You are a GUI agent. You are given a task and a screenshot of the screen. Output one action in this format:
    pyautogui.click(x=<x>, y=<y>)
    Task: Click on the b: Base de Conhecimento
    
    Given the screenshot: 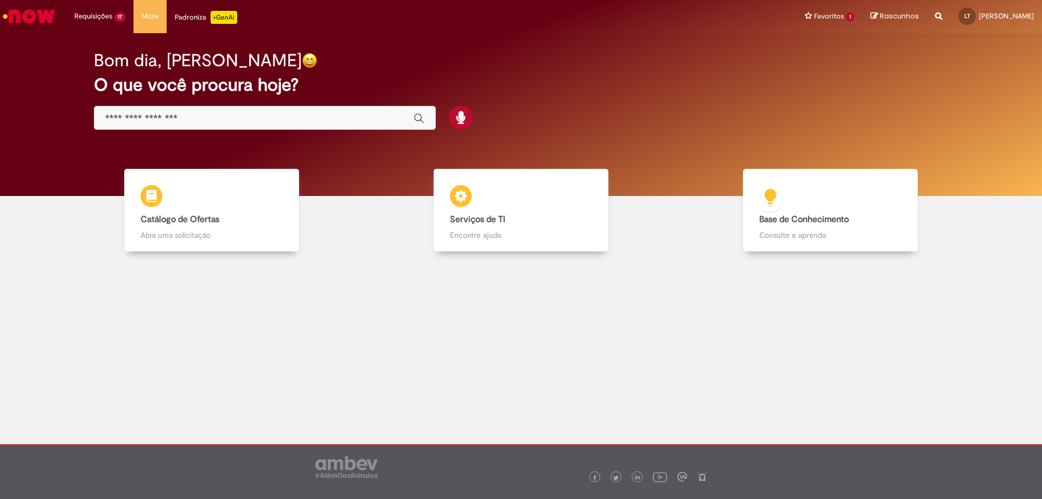 What is the action you would take?
    pyautogui.click(x=804, y=219)
    